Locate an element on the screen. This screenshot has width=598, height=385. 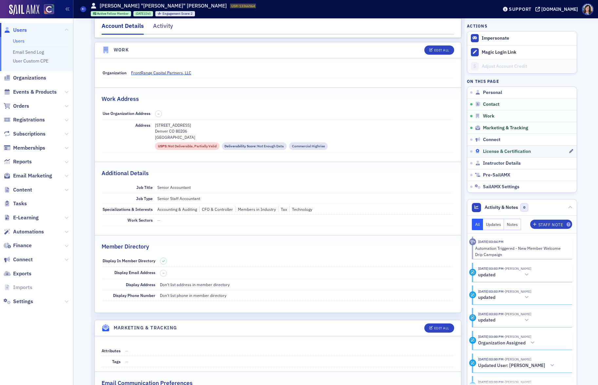
span: Registrations is located at coordinates (29, 120).